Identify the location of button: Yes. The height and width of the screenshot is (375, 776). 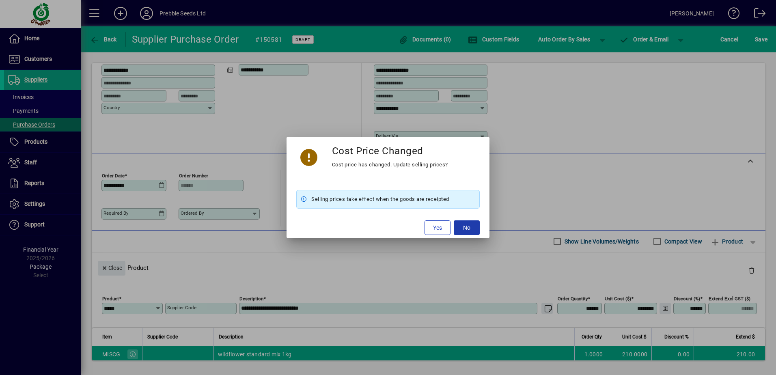
(437, 228).